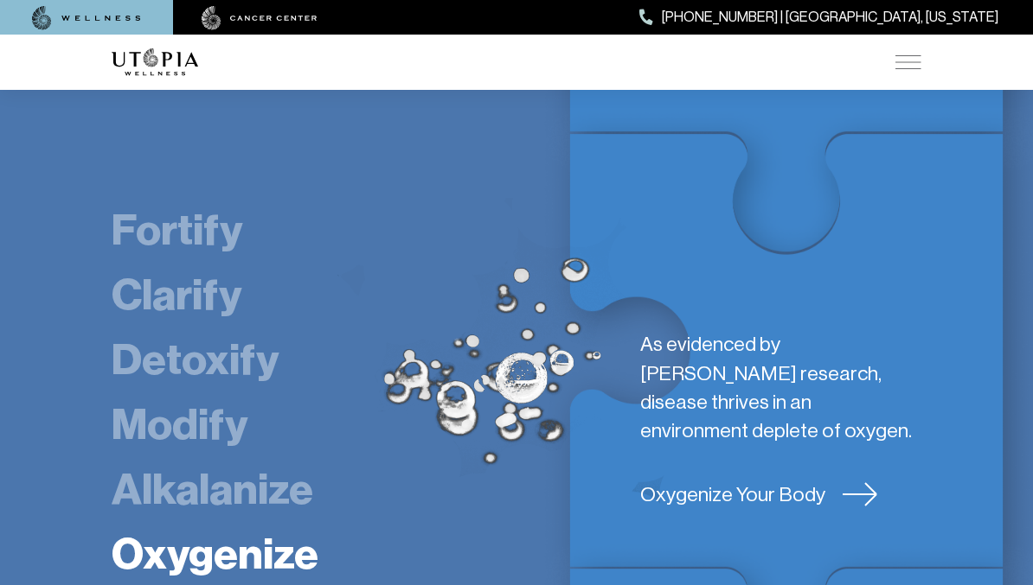 The height and width of the screenshot is (585, 1033). I want to click on a: Fortify, so click(176, 230).